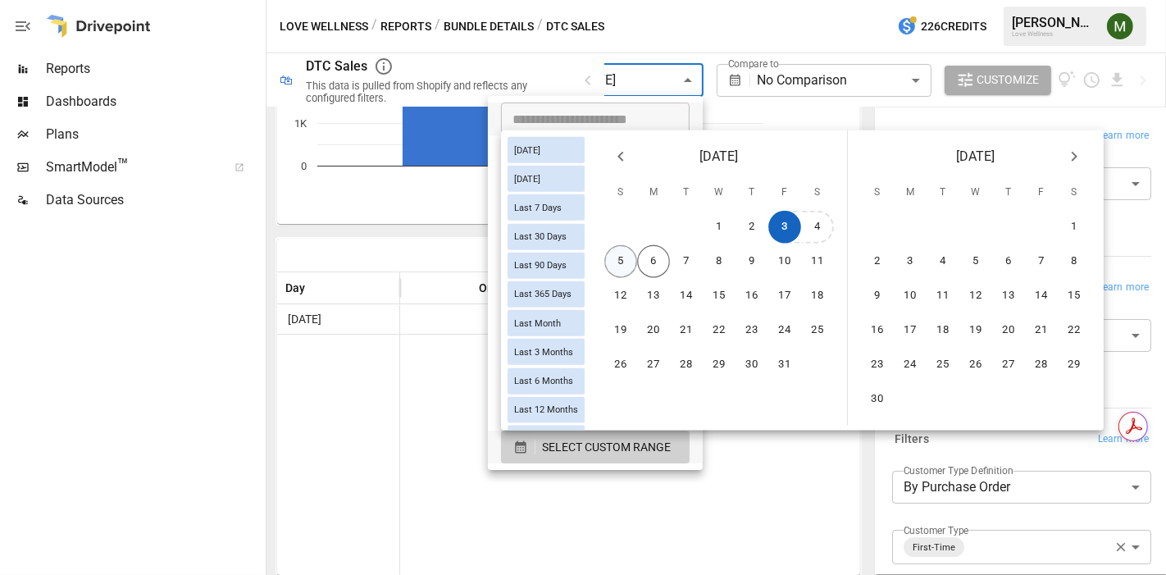  What do you see at coordinates (546, 380) in the screenshot?
I see `div: Last 6 Months` at bounding box center [546, 380].